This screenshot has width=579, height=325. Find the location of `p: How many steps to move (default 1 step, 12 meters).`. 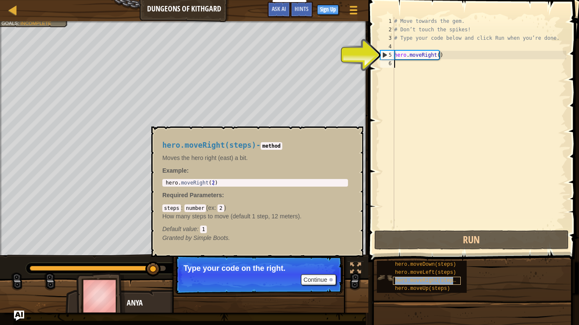

p: How many steps to move (default 1 step, 12 meters). is located at coordinates (255, 216).